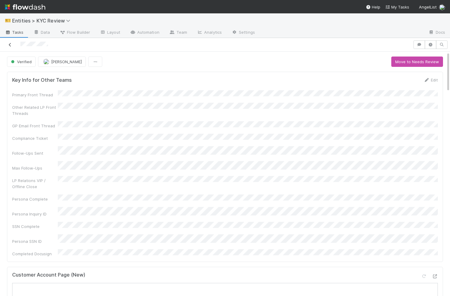 This screenshot has height=296, width=450. I want to click on div: Follow-Ups Sent, so click(35, 153).